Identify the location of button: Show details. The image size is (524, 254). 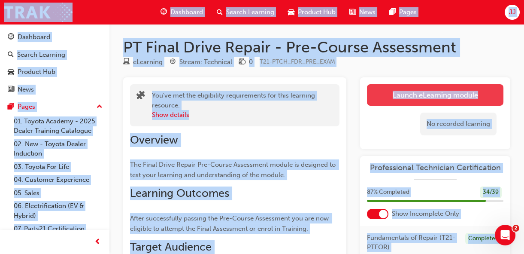
(170, 115).